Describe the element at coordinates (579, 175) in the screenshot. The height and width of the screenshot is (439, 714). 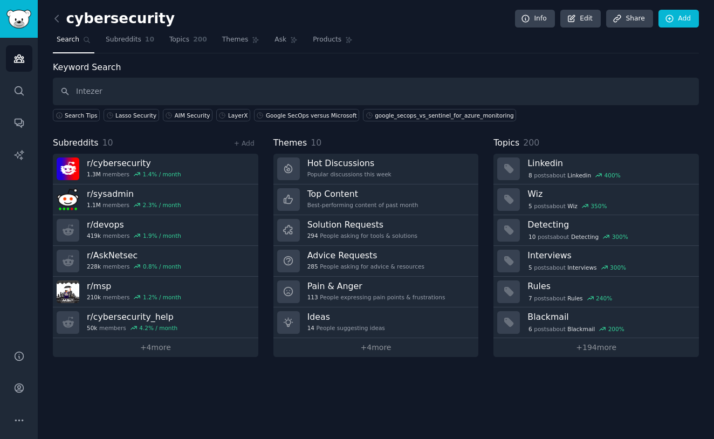
I see `span: Linkedin` at that location.